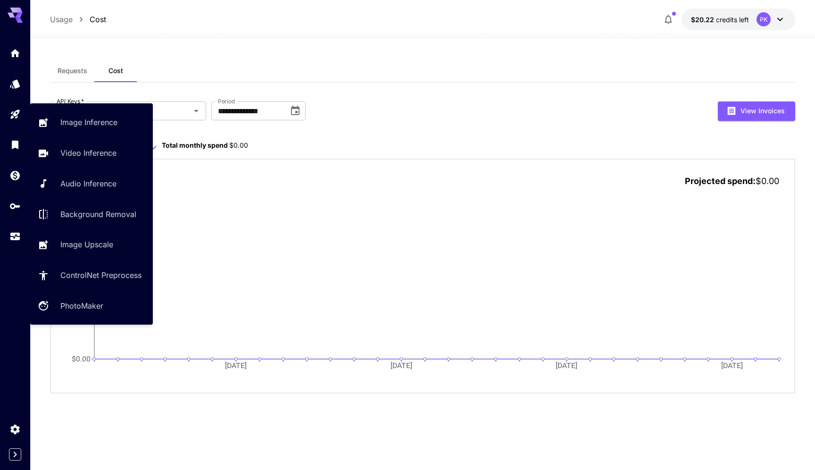 This screenshot has height=470, width=815. Describe the element at coordinates (15, 53) in the screenshot. I see `div: Home` at that location.